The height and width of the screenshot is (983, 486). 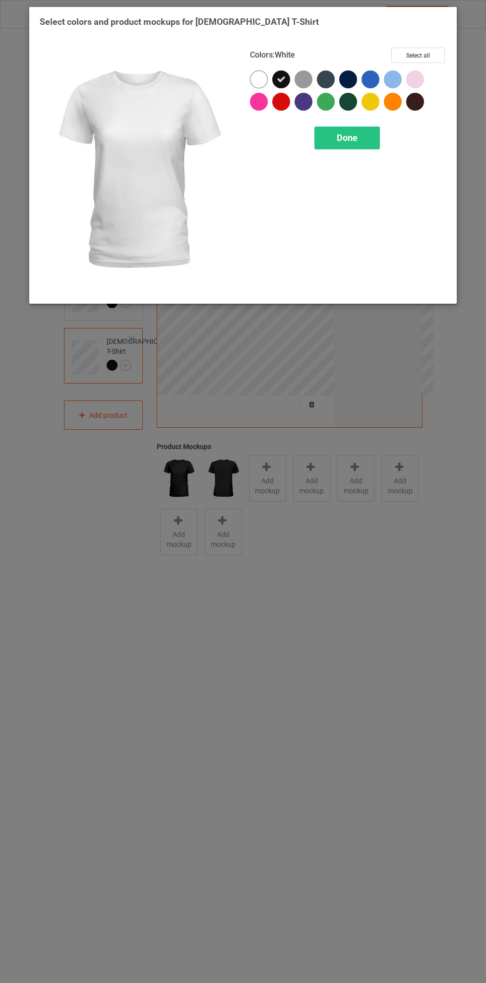 What do you see at coordinates (138, 170) in the screenshot?
I see `img: regular.jpg` at bounding box center [138, 170].